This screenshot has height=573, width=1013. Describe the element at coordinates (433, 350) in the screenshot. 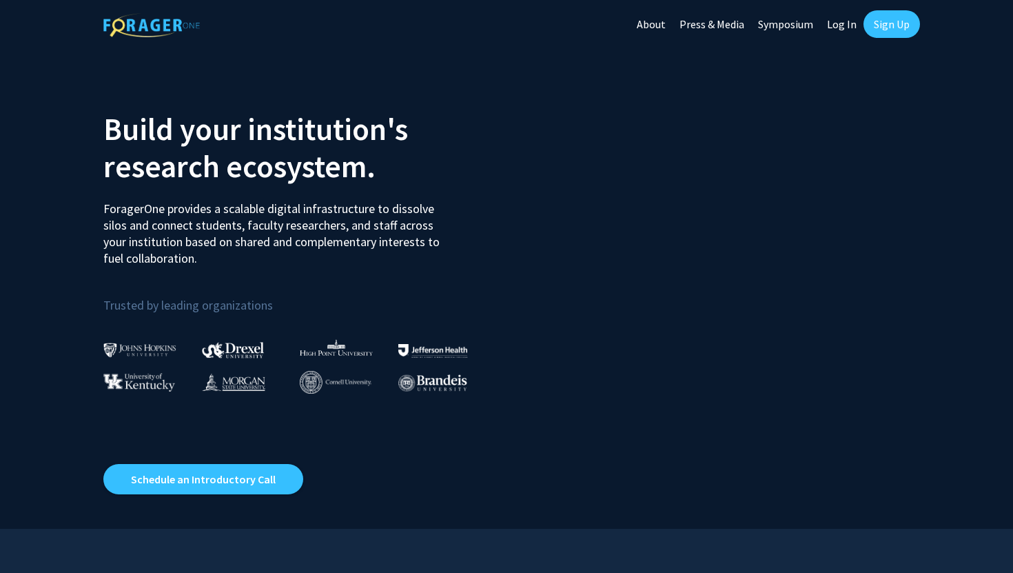

I see `img: Thomas Jefferson University` at that location.